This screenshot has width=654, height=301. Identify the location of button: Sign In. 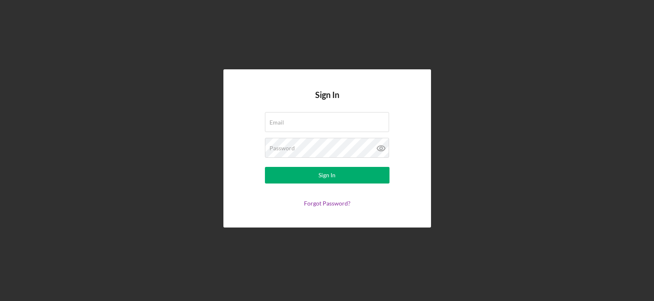
(327, 175).